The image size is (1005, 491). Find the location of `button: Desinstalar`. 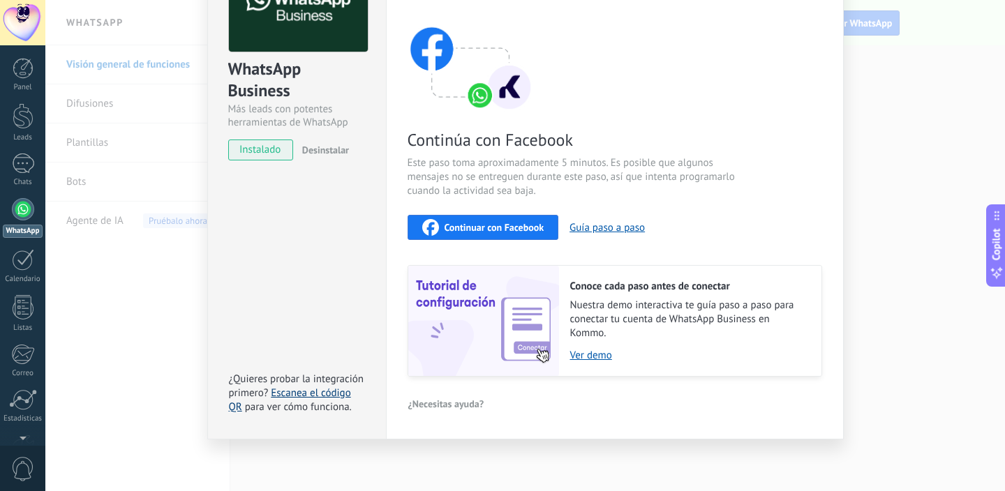

button: Desinstalar is located at coordinates (322, 150).